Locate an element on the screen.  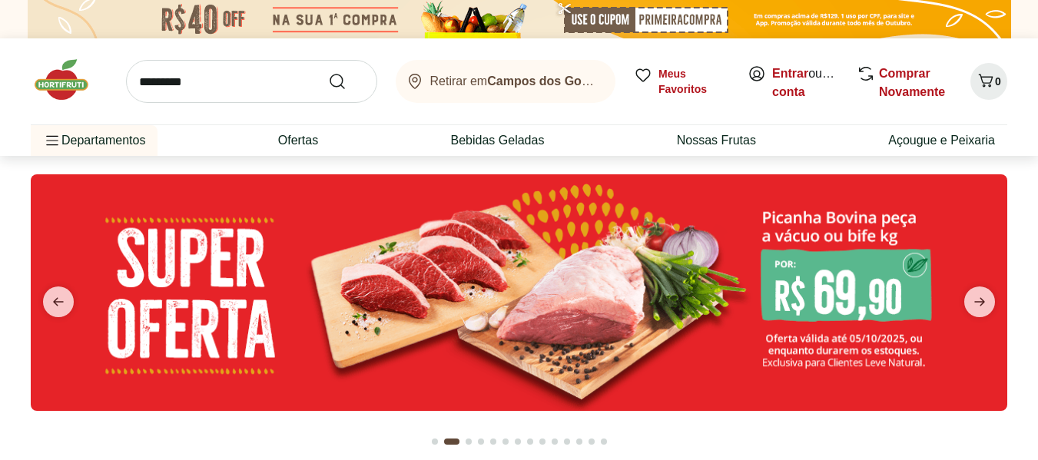
button: Go to page 8 from fs-carousel is located at coordinates (530, 442).